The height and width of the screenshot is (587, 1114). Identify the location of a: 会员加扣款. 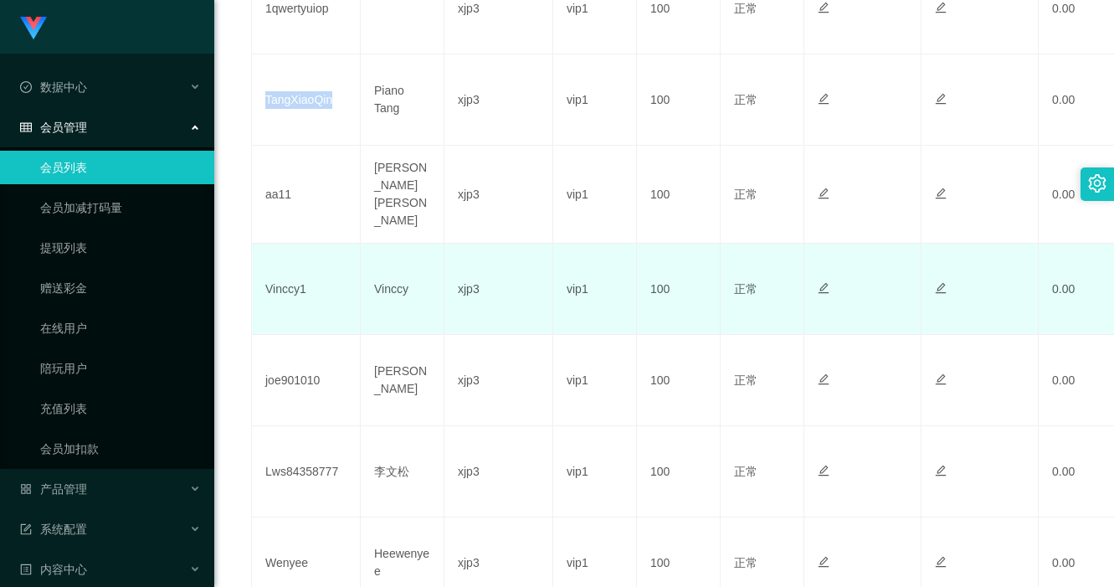
(121, 449).